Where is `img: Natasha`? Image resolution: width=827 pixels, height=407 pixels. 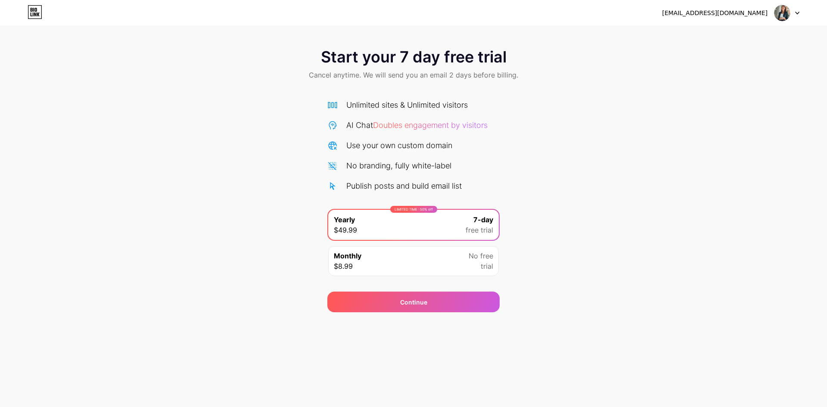 img: Natasha is located at coordinates (782, 13).